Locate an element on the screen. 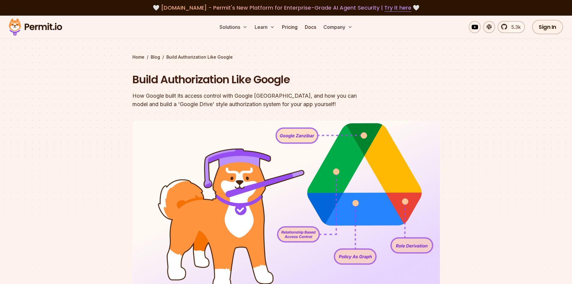 This screenshot has height=284, width=572. h1: Build Authorization Like Google is located at coordinates (248, 80).